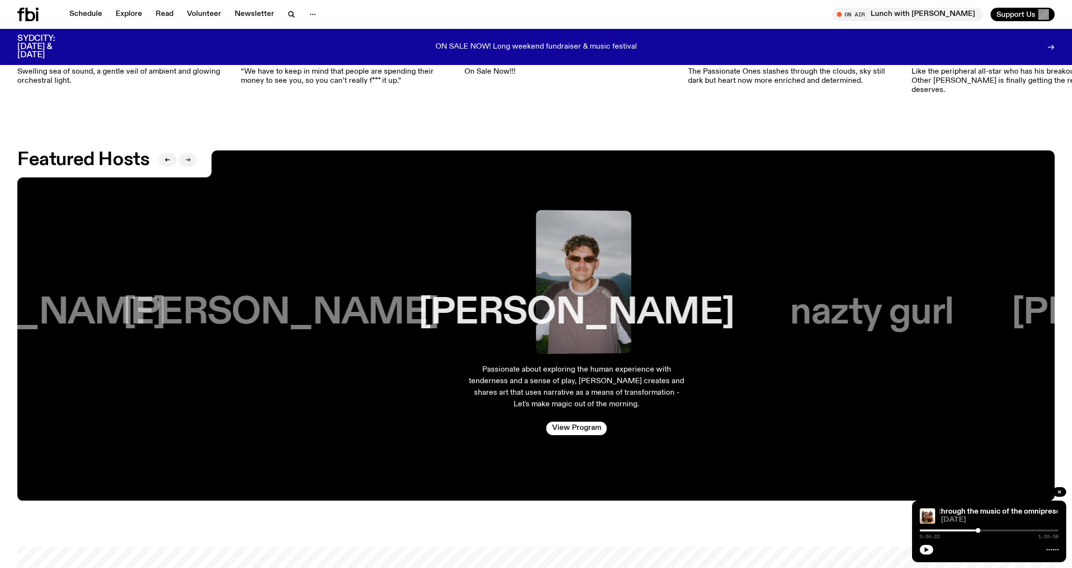  I want to click on h3: nazty gurl, so click(871, 313).